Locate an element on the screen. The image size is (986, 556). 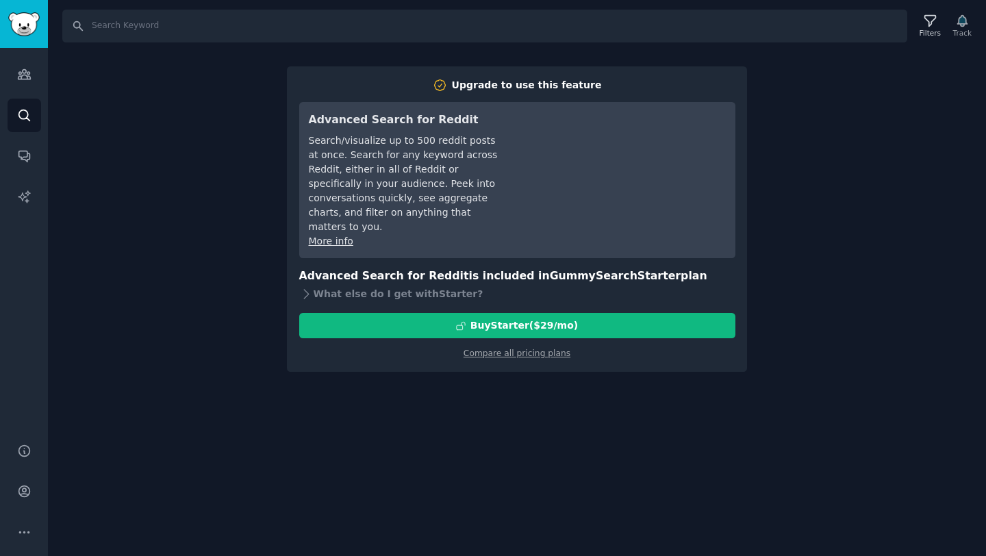
div: Upgrade to use this feature is located at coordinates (526, 85).